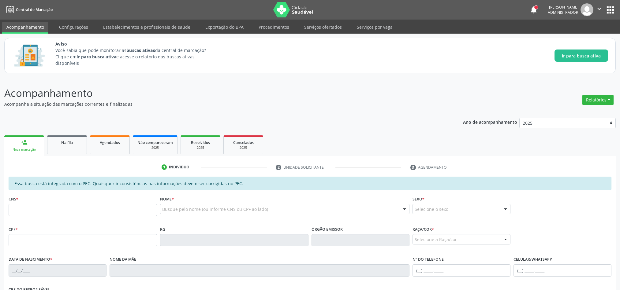 The height and width of the screenshot is (290, 620). Describe the element at coordinates (29, 56) in the screenshot. I see `img: Imagem de CalloutCard` at that location.